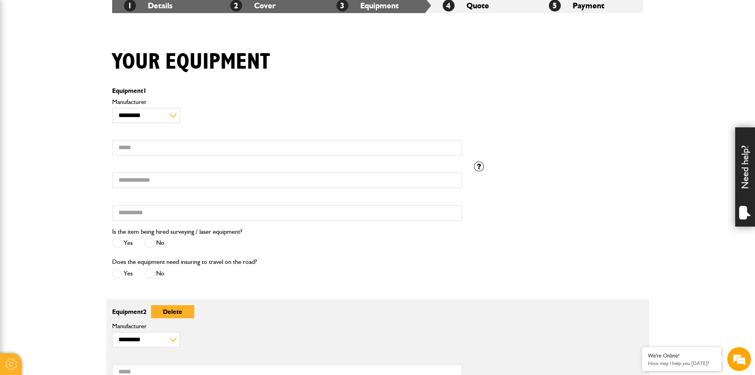 This screenshot has width=755, height=375. I want to click on input: Enter your email address, so click(77, 105).